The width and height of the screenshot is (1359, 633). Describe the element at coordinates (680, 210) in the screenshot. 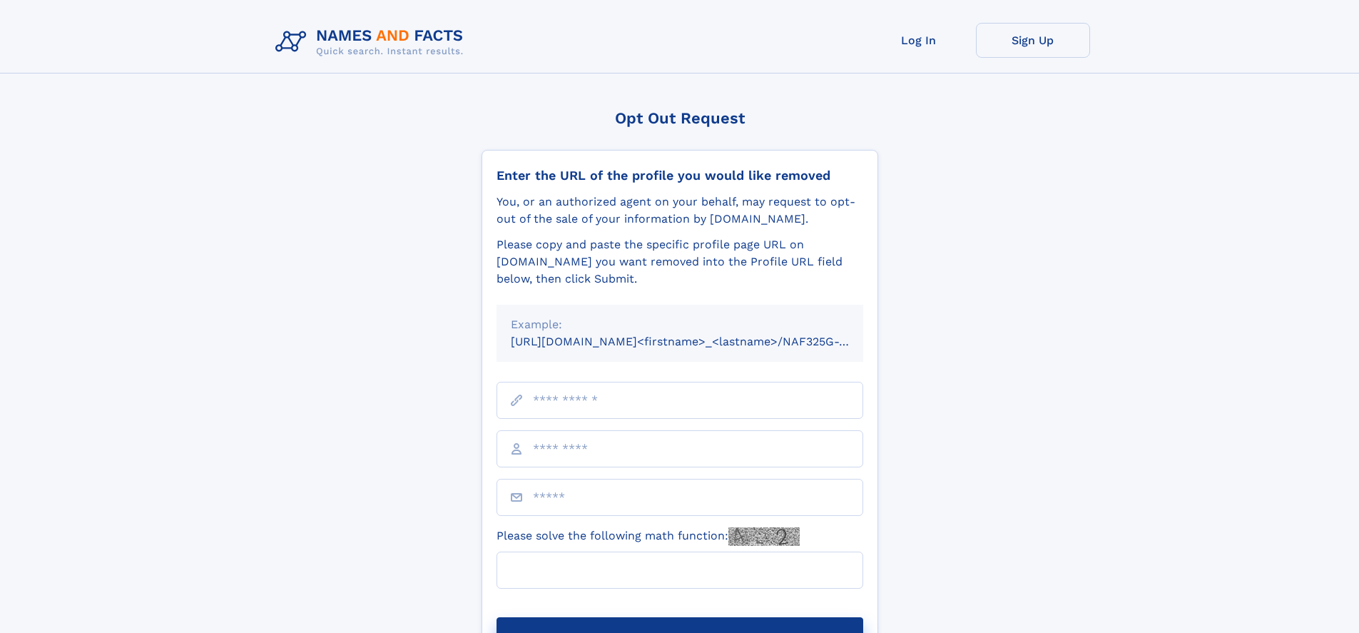

I see `div: You, or an authorized agent on your behalf, may request to opt-out of the sale of your informatio...` at that location.